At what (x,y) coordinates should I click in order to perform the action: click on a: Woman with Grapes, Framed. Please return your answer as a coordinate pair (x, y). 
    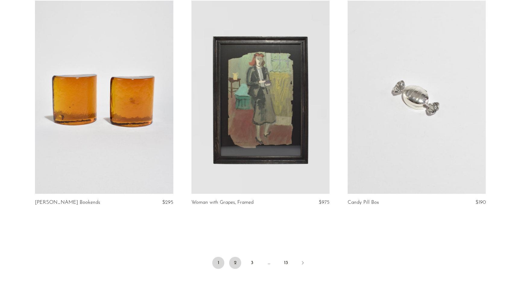
    Looking at the image, I should click on (223, 203).